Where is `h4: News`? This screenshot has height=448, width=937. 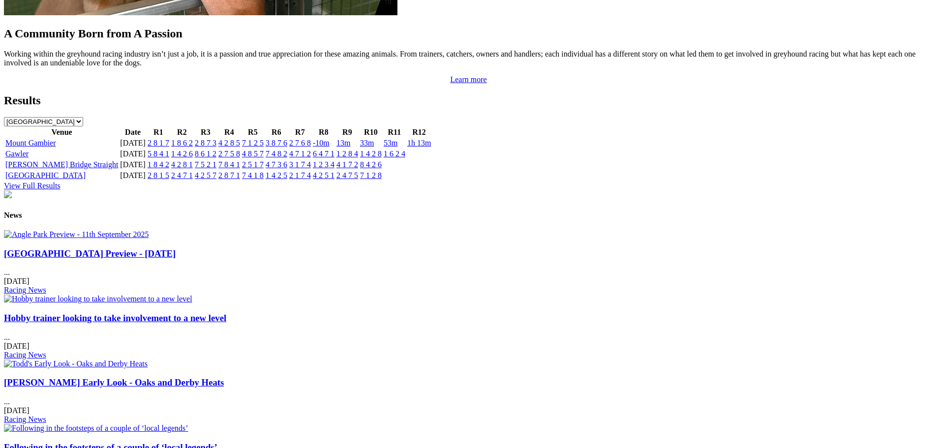 h4: News is located at coordinates (468, 215).